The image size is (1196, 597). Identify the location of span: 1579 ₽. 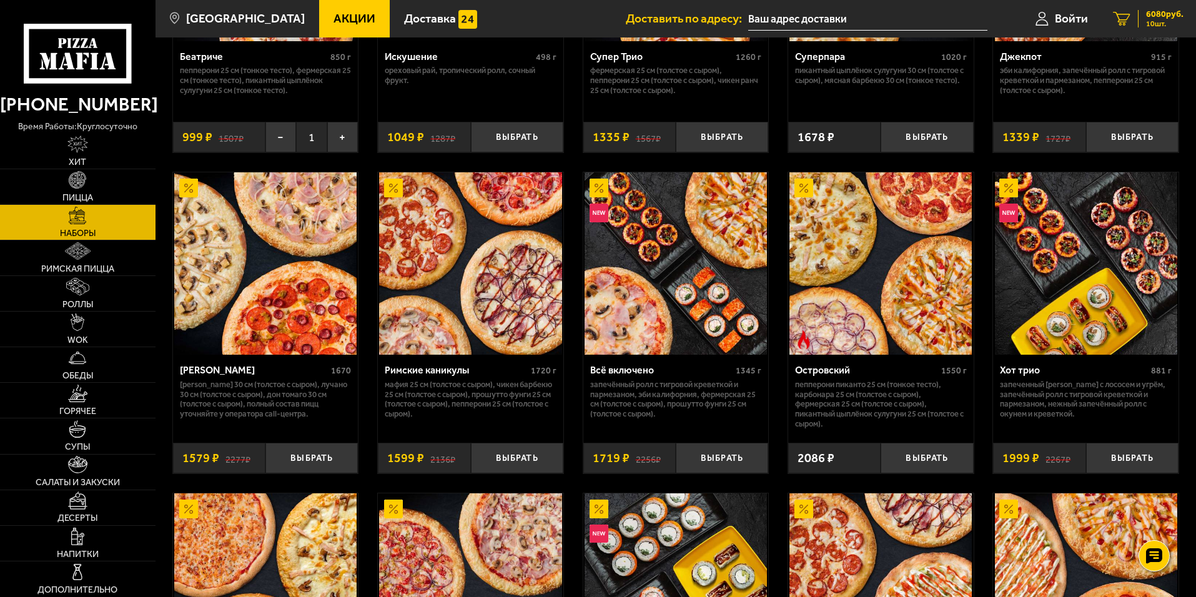
(200, 458).